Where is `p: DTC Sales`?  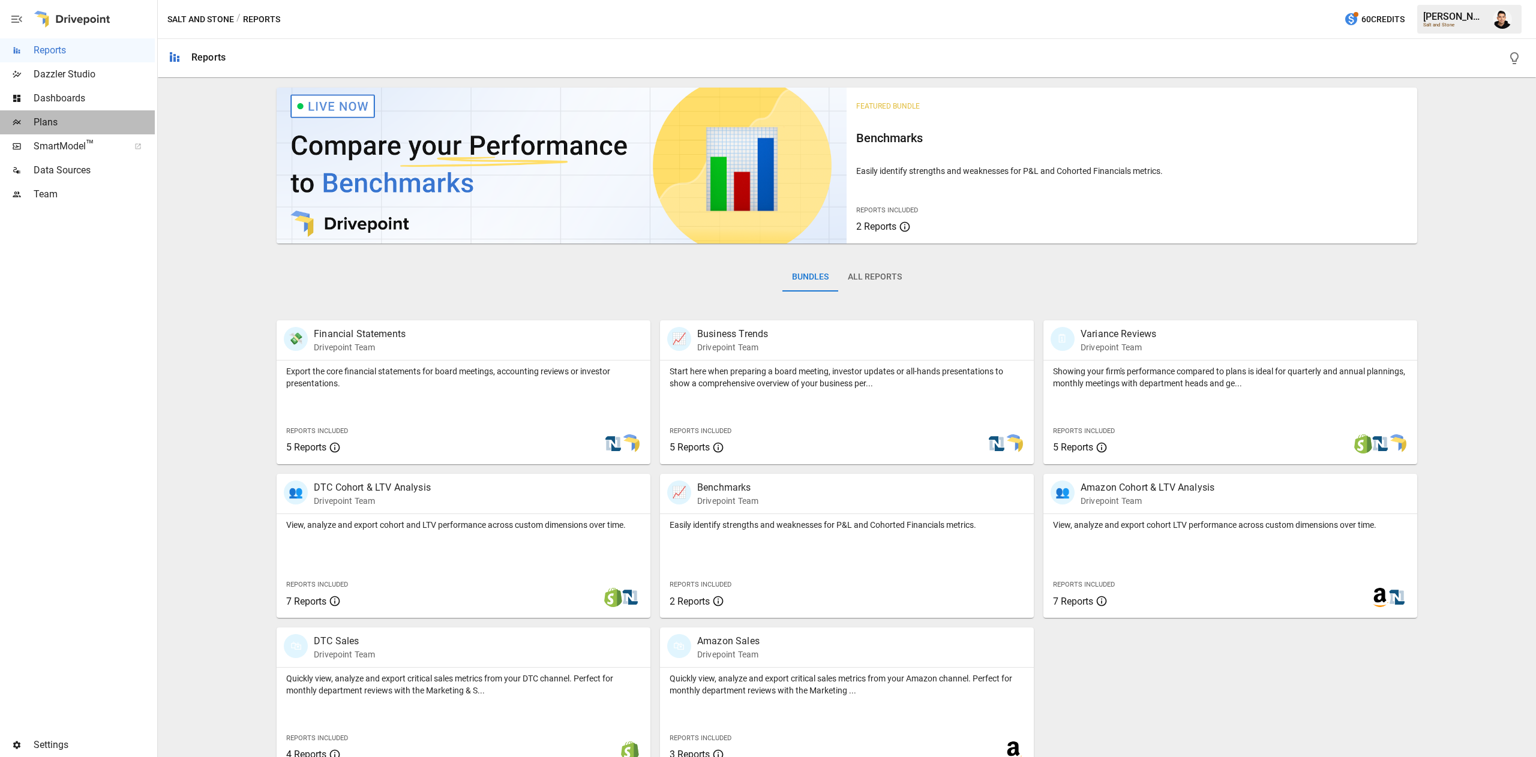
p: DTC Sales is located at coordinates (344, 642).